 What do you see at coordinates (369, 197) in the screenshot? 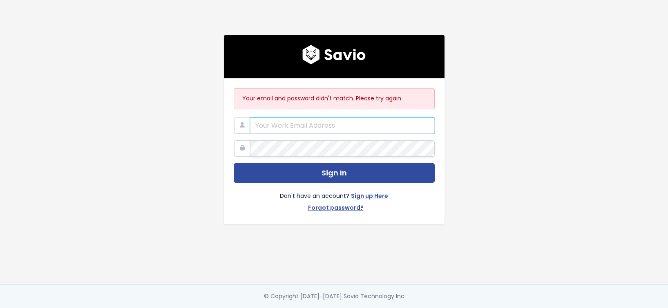
I see `a: Sign up Here` at bounding box center [369, 197].